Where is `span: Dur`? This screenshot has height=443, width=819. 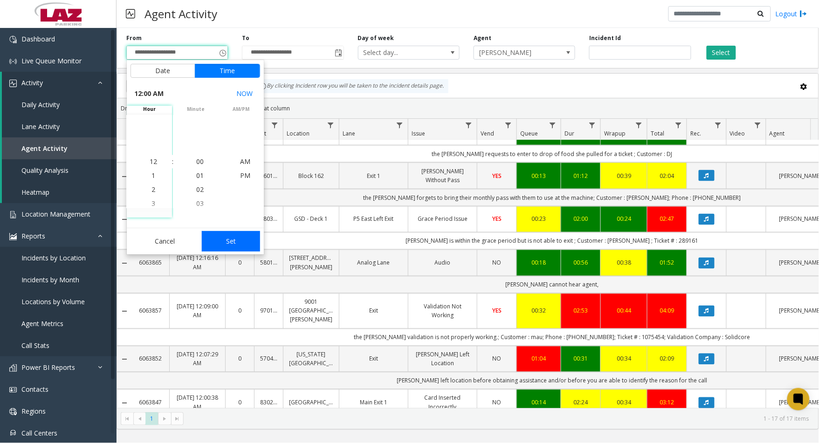 span: Dur is located at coordinates (569, 133).